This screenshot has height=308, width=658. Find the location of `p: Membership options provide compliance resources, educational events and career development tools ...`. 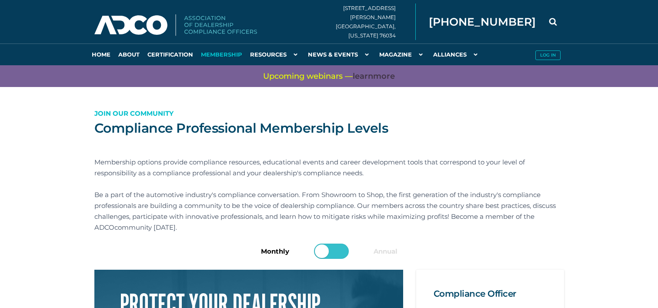

p: Membership options provide compliance resources, educational events and career development tools ... is located at coordinates (329, 168).